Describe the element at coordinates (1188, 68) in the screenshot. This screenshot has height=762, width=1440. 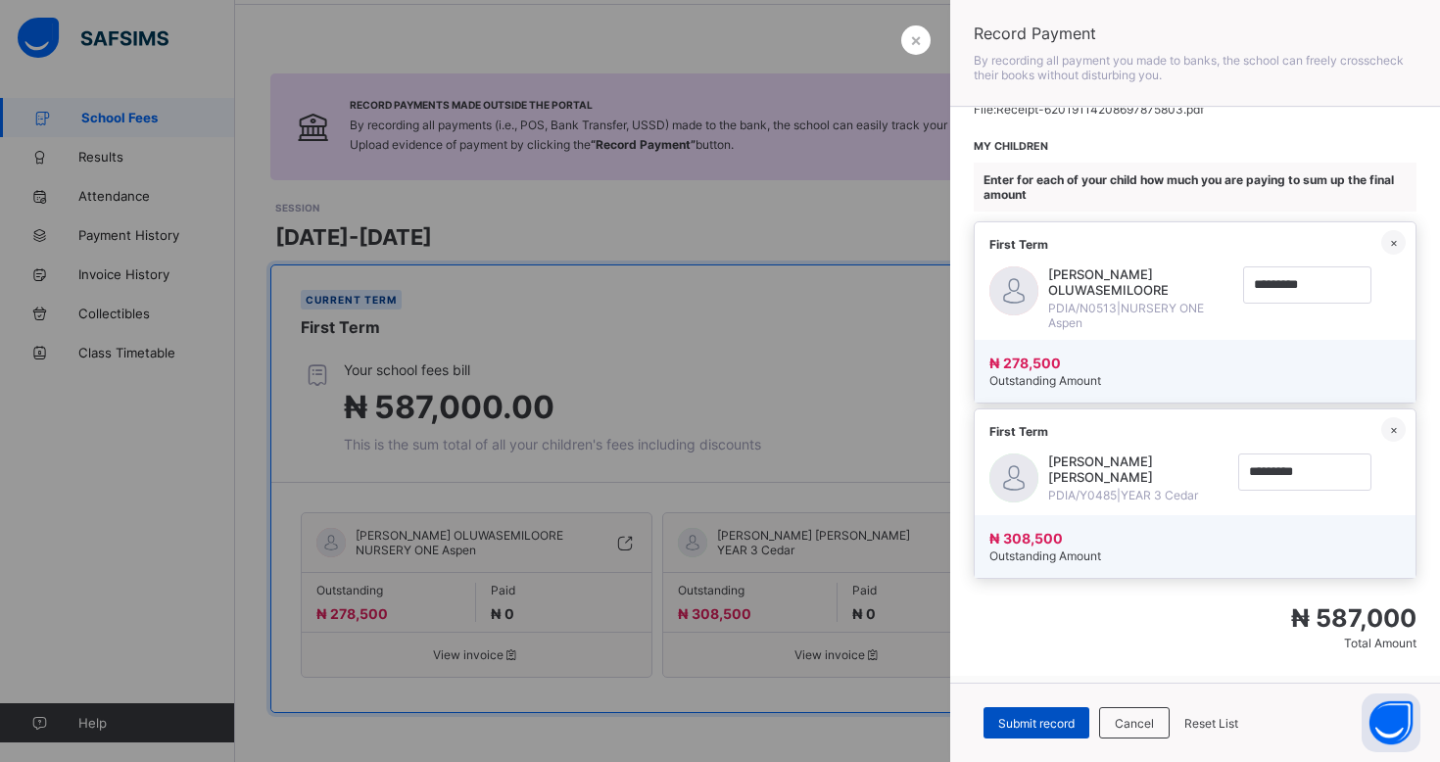
I see `span: By recording all payment you made to banks, the school can freely crosscheck their books without ...` at that location.